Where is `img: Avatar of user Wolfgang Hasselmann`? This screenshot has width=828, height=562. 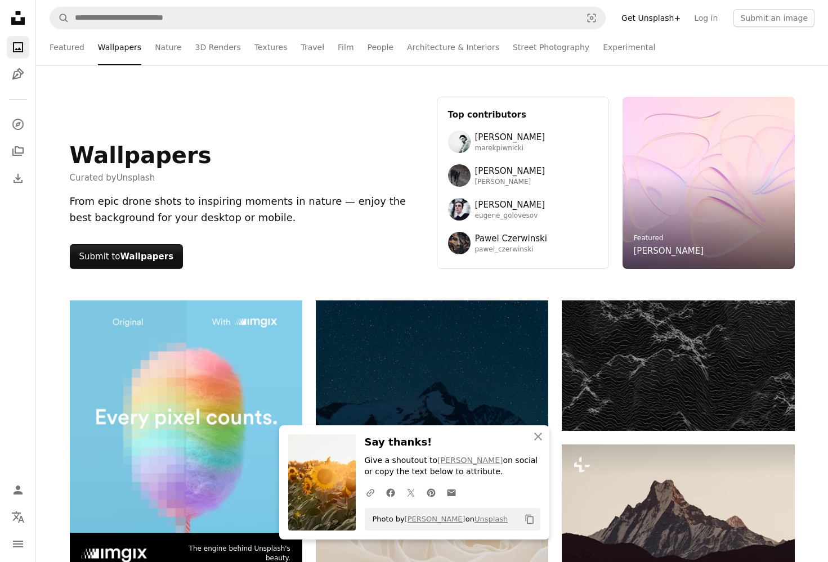 img: Avatar of user Wolfgang Hasselmann is located at coordinates (459, 176).